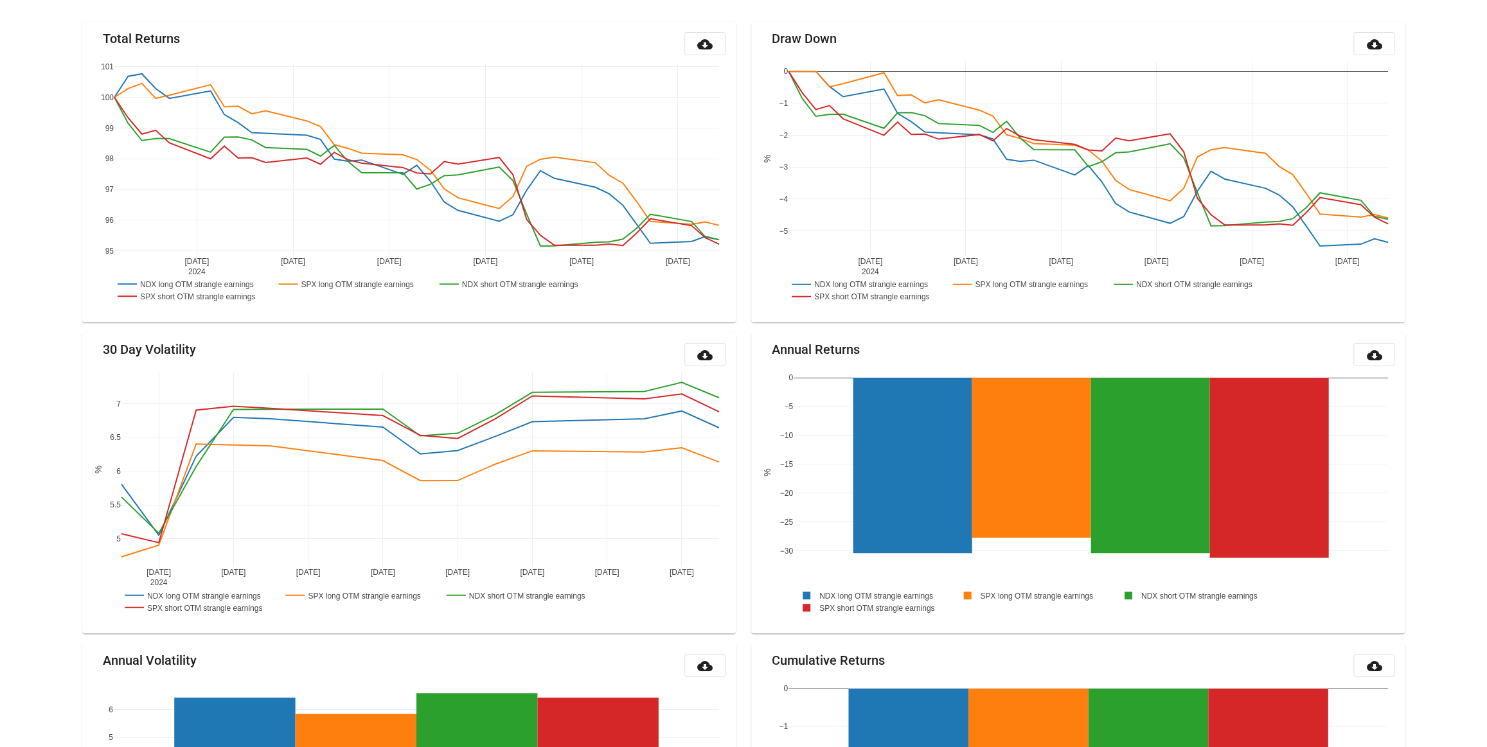 The height and width of the screenshot is (747, 1487). What do you see at coordinates (141, 39) in the screenshot?
I see `mat-card-title: Total Returns` at bounding box center [141, 39].